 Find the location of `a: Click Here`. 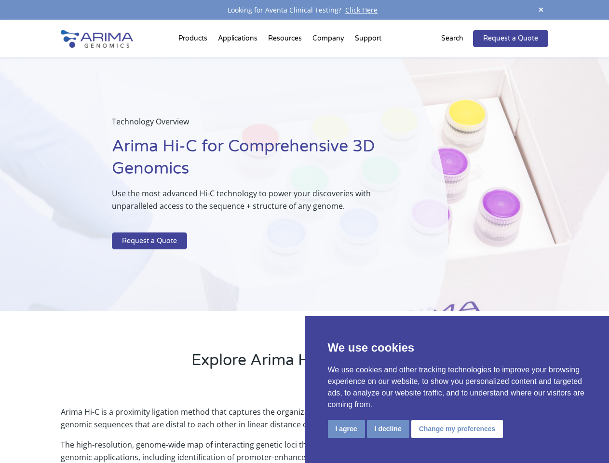

a: Click Here is located at coordinates (361, 10).